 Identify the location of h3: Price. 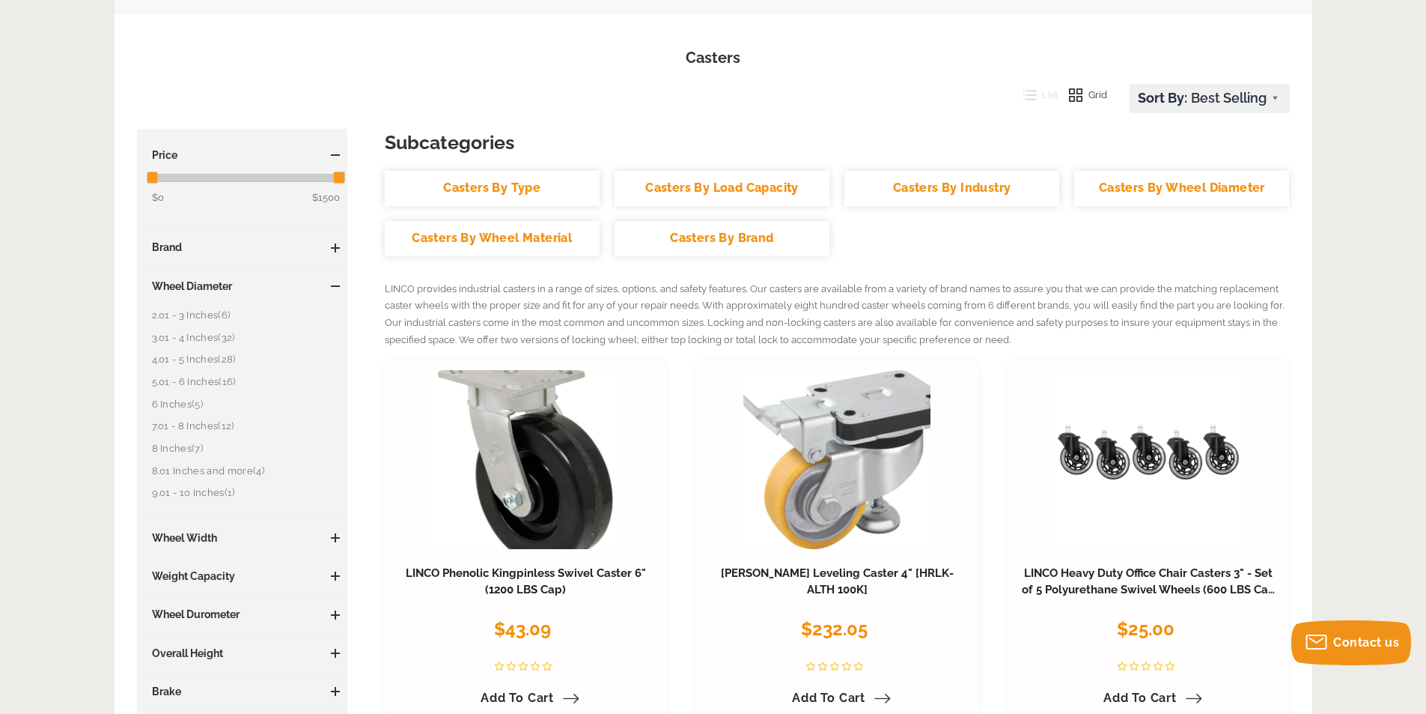
(243, 155).